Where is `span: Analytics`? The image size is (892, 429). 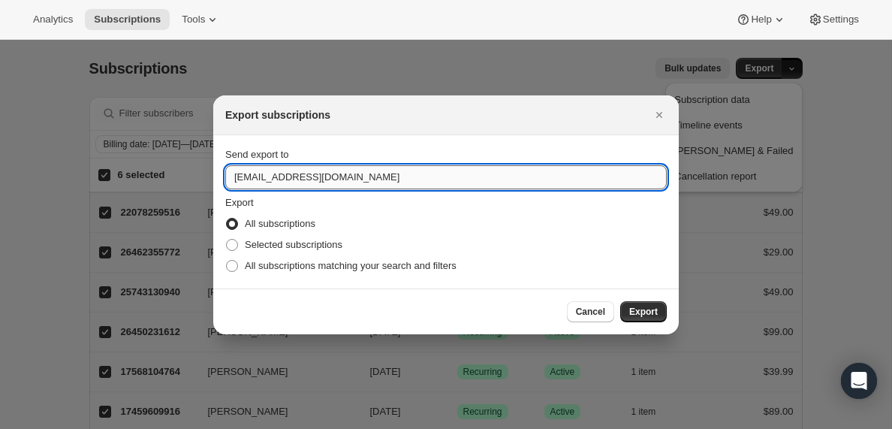 span: Analytics is located at coordinates (53, 20).